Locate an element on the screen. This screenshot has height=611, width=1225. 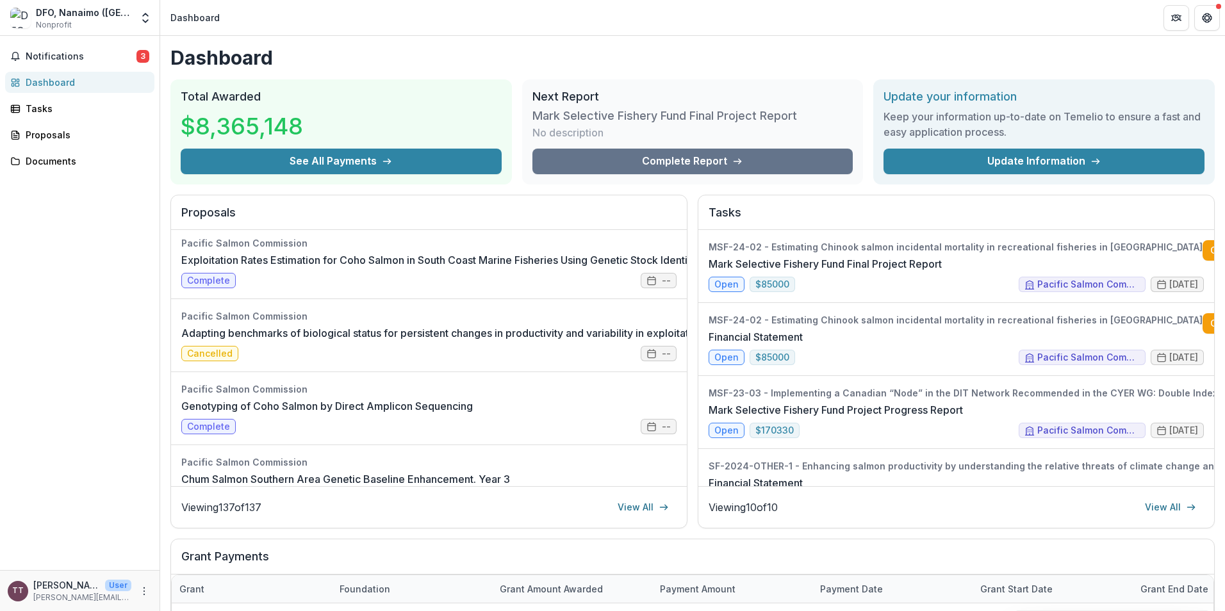
span: 3 is located at coordinates (143, 56).